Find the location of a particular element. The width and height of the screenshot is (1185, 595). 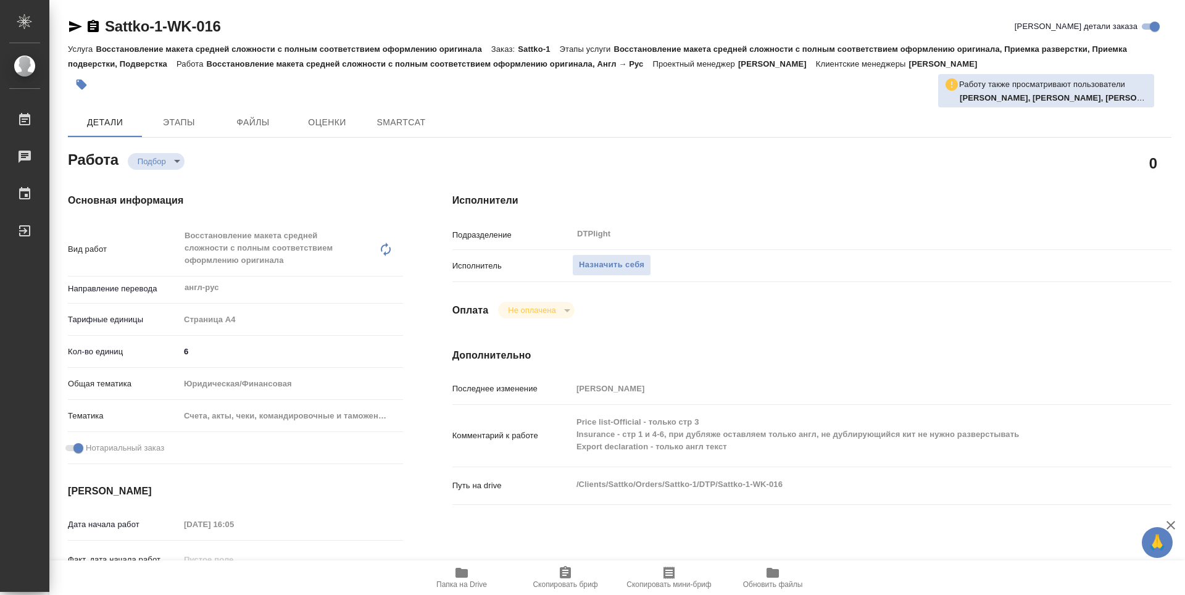

textarea: /Clients/Sattko/Orders/Sattko-1/DTP/Sattko-1-WK-016 is located at coordinates (842, 485).